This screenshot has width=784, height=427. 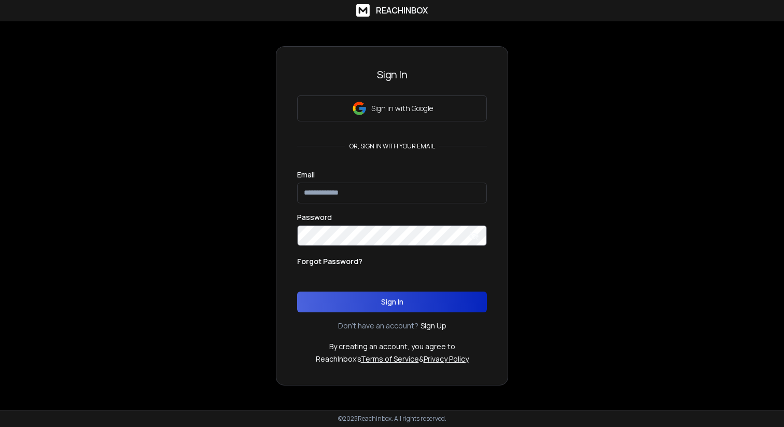 I want to click on label: Password, so click(x=314, y=217).